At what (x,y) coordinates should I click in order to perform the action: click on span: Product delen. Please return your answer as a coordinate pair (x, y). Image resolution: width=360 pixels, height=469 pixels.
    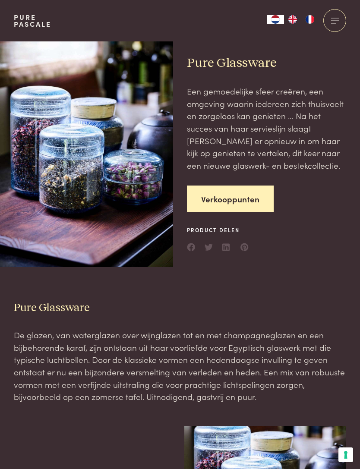
    Looking at the image, I should click on (218, 230).